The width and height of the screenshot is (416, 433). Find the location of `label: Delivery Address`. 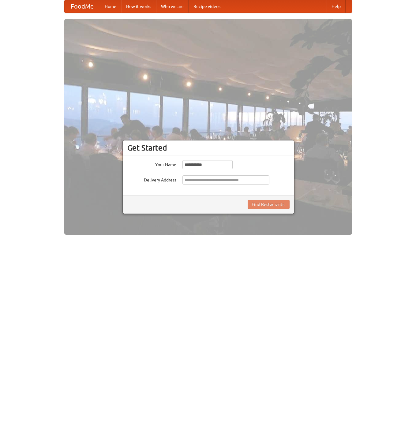

label: Delivery Address is located at coordinates (152, 179).